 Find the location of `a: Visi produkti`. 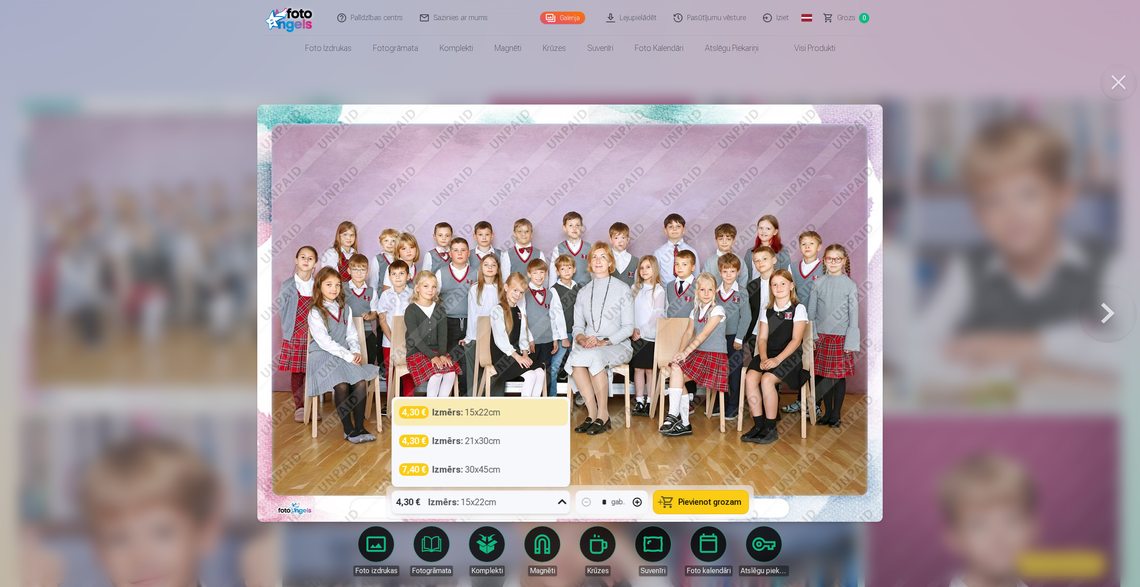

a: Visi produkti is located at coordinates (808, 48).